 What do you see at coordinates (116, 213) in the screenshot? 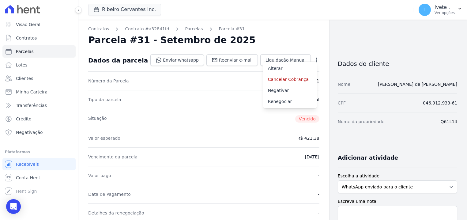
I see `dt: Detalhes da renegociação` at bounding box center [116, 213].